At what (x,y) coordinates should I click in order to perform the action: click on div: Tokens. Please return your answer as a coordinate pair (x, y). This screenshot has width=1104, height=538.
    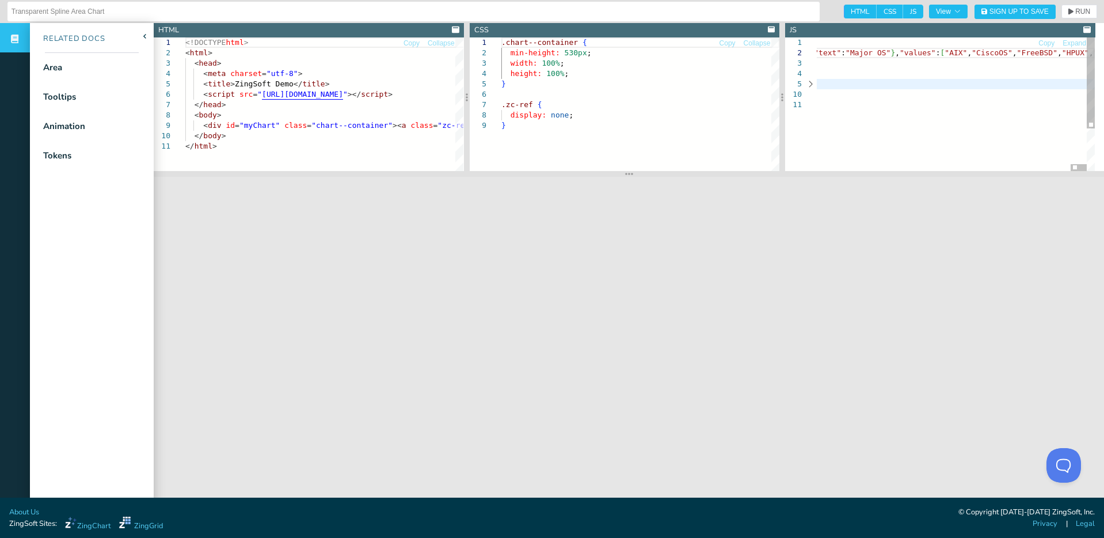
    Looking at the image, I should click on (57, 155).